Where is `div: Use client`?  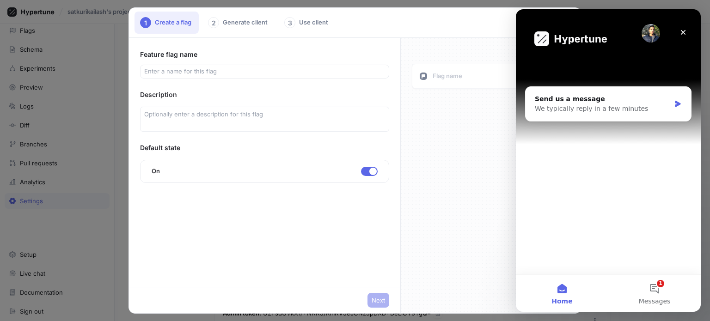
div: Use client is located at coordinates (307, 23).